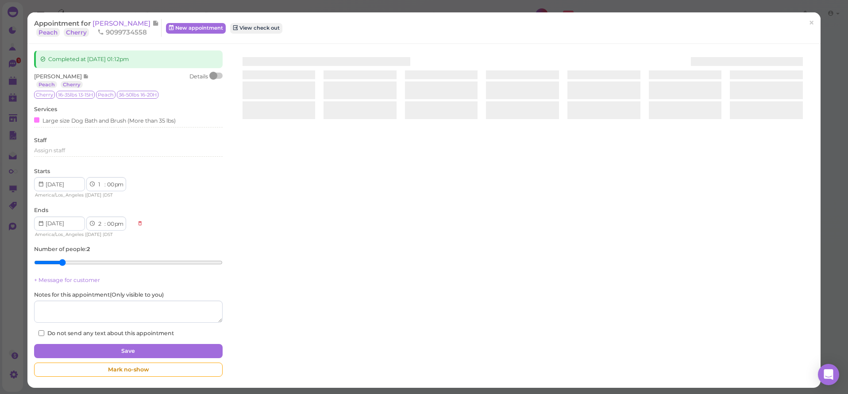 The height and width of the screenshot is (394, 848). I want to click on label: Number of people :, so click(62, 249).